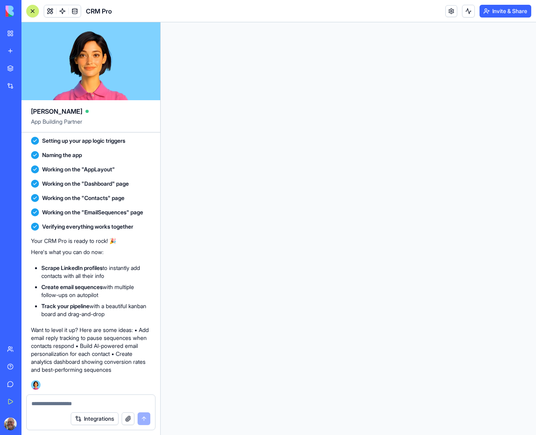 This screenshot has width=536, height=435. I want to click on li: with a beautiful kanban board and drag-and-drop, so click(96, 310).